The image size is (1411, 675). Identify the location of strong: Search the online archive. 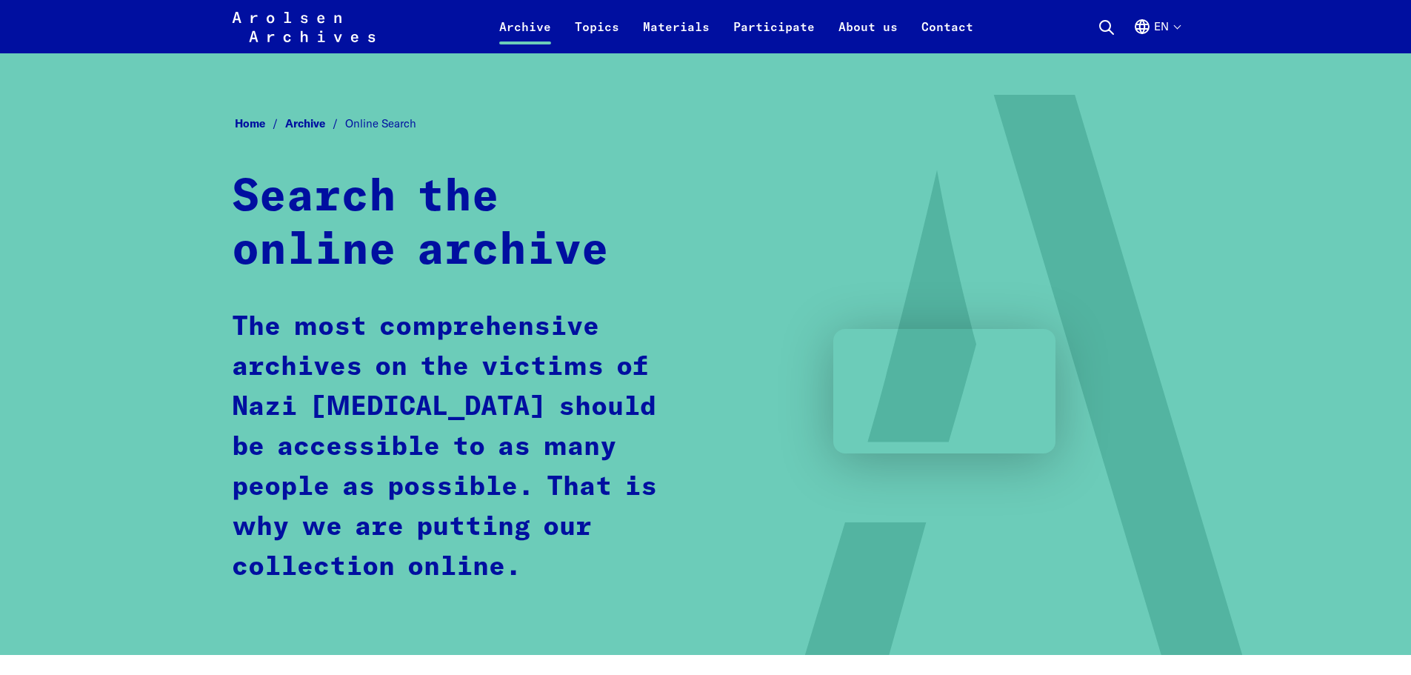
(420, 224).